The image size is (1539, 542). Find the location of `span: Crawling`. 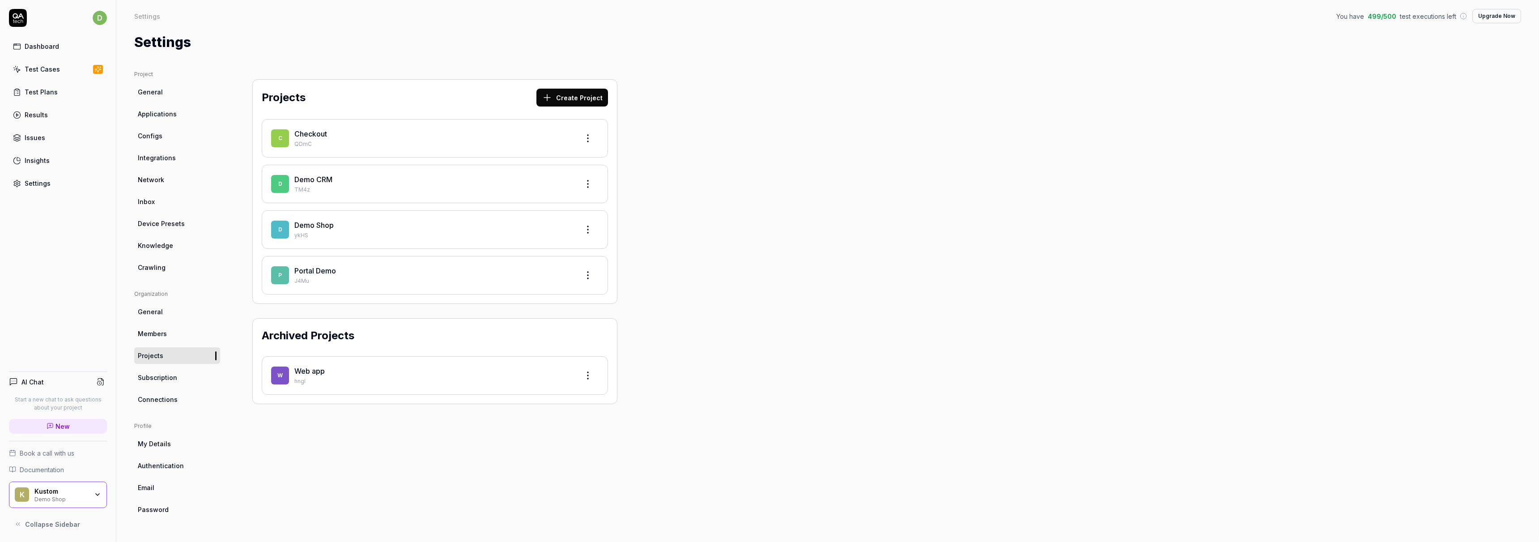

span: Crawling is located at coordinates (152, 267).